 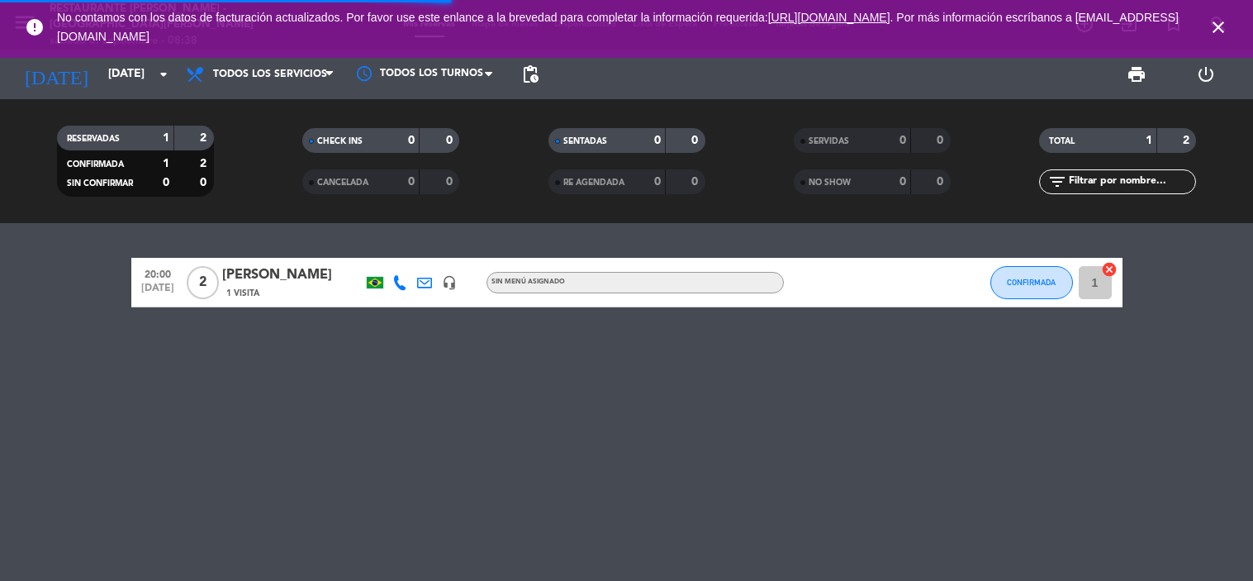 What do you see at coordinates (270, 74) in the screenshot?
I see `span: Todos los servicios` at bounding box center [270, 74].